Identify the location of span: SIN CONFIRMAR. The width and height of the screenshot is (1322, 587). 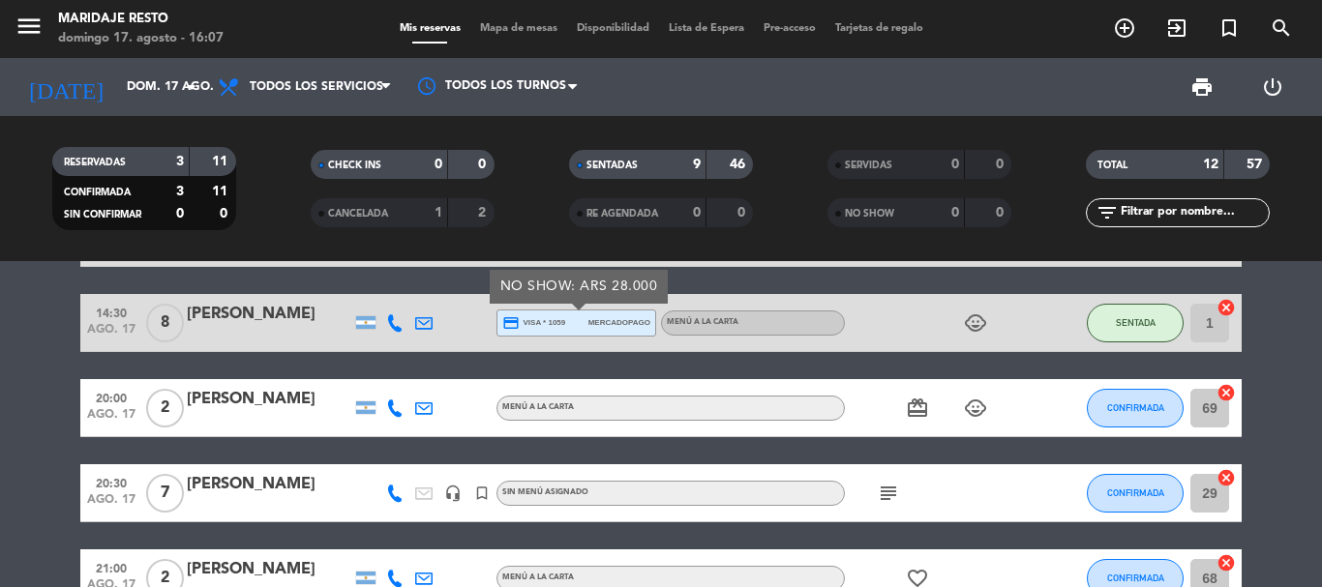
(103, 215).